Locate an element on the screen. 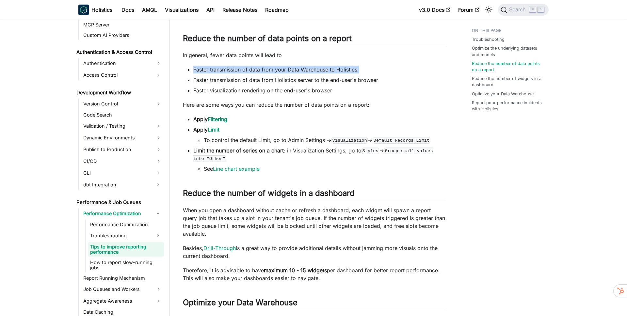  button: Expand sidebar category 'Troubleshooting' is located at coordinates (158, 236).